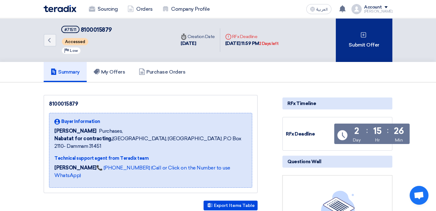 The height and width of the screenshot is (211, 436). I want to click on div: RFx Timeline, so click(337, 103).